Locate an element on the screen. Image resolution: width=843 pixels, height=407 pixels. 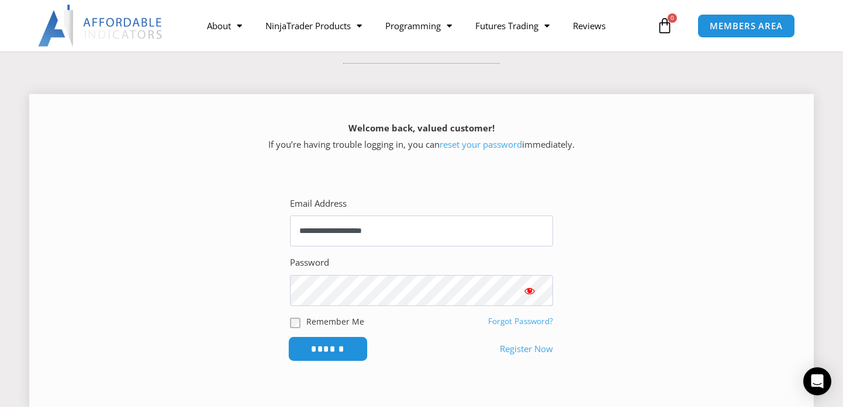
nav: Menu is located at coordinates (424, 26).